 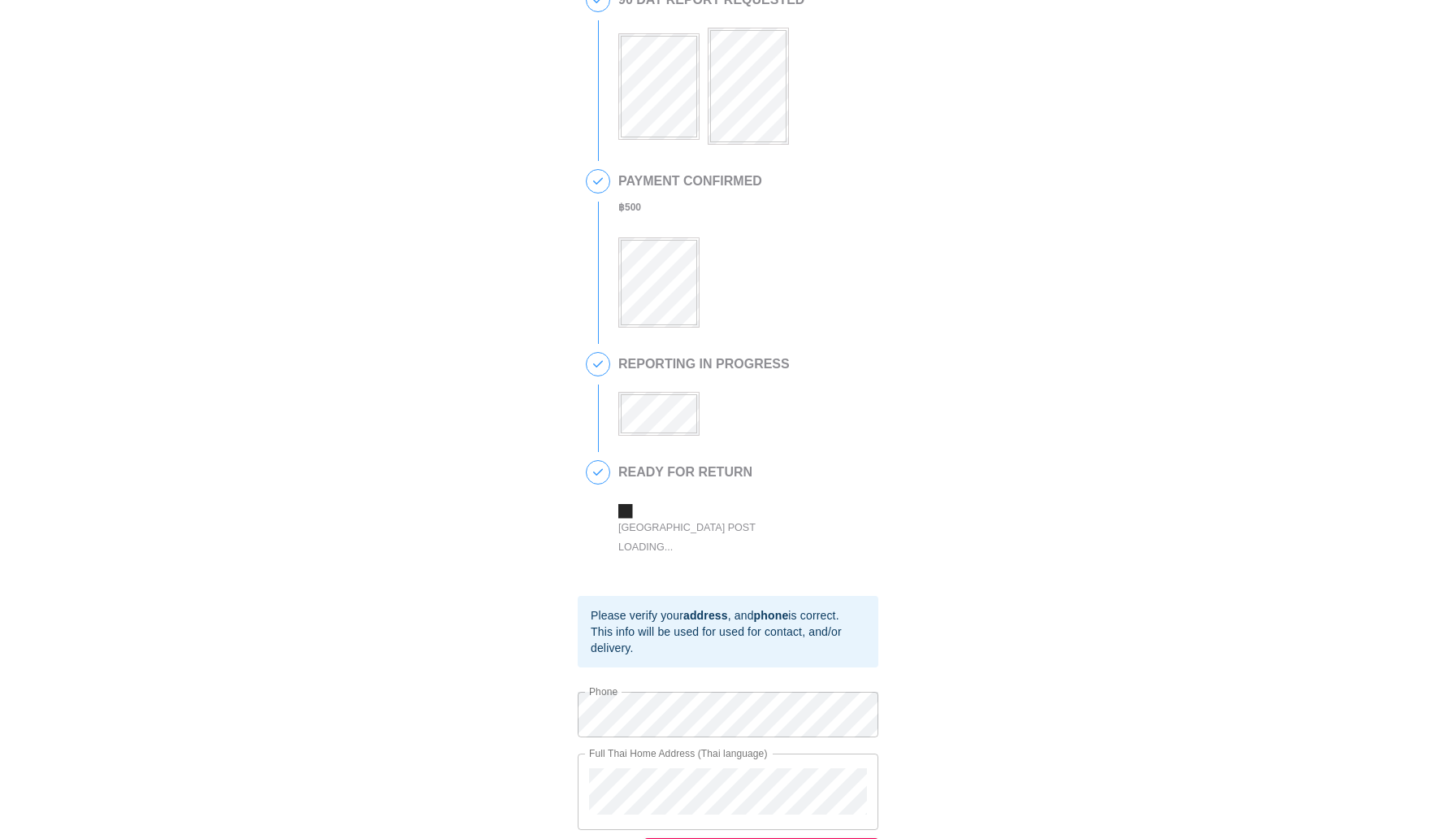 I want to click on div: Please verify your , and is correct., so click(x=728, y=615).